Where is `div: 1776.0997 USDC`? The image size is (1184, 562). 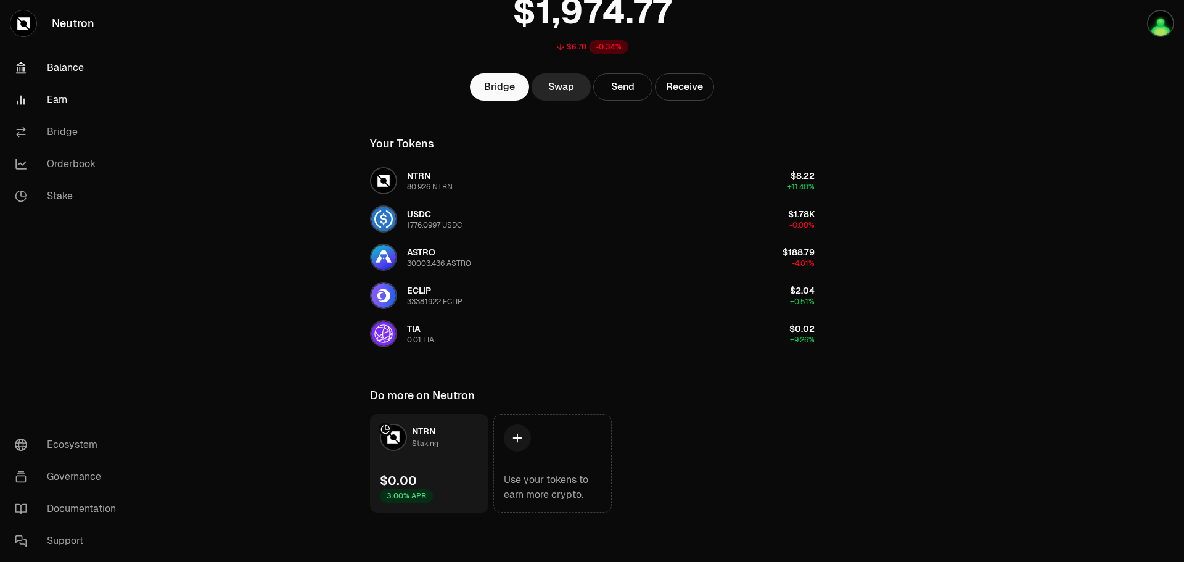
div: 1776.0997 USDC is located at coordinates (434, 225).